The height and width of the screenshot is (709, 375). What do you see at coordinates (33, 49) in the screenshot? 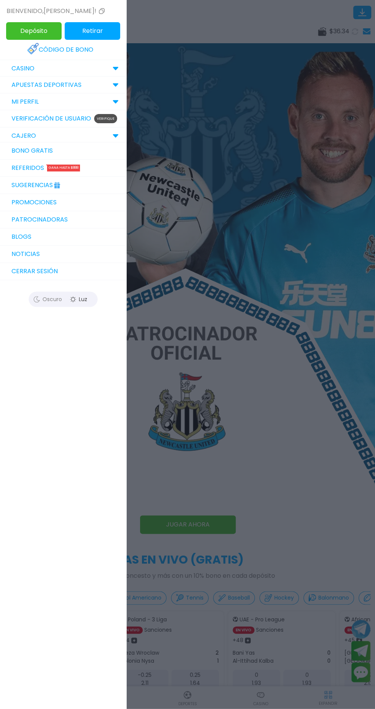
I see `img: Redeem` at bounding box center [33, 49].